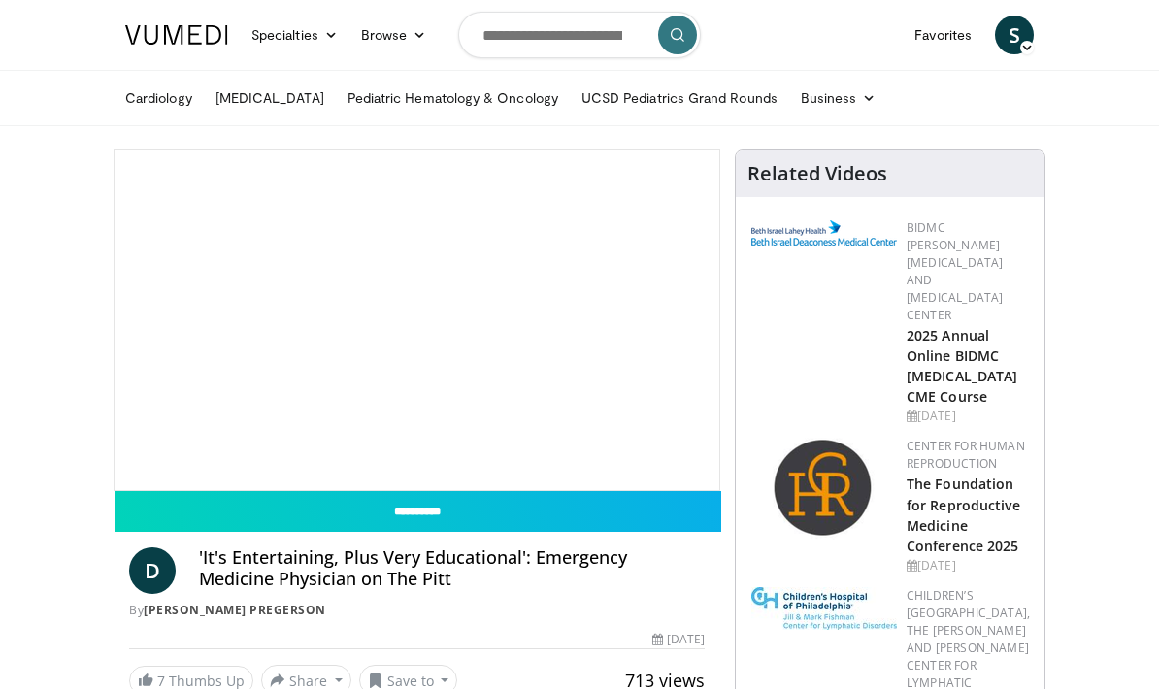 The width and height of the screenshot is (1159, 689). What do you see at coordinates (679, 98) in the screenshot?
I see `a: UCSD Pediatrics Grand Rounds` at bounding box center [679, 98].